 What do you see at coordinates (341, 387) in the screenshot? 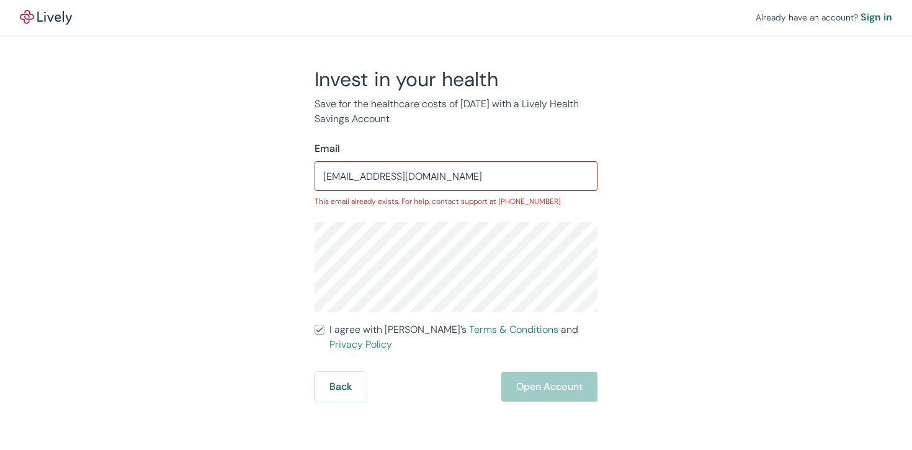
I see `button: Back` at bounding box center [341, 387].